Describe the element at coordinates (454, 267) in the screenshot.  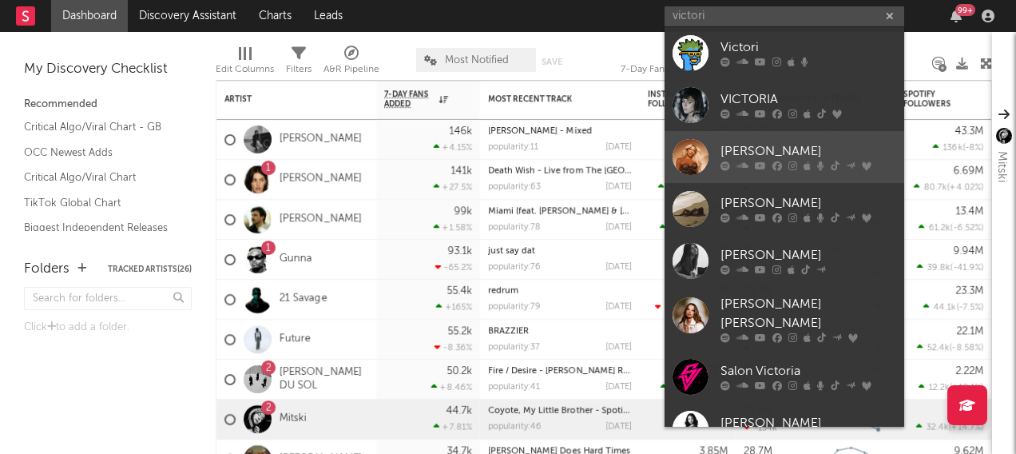
I see `div: -65.2 %` at that location.